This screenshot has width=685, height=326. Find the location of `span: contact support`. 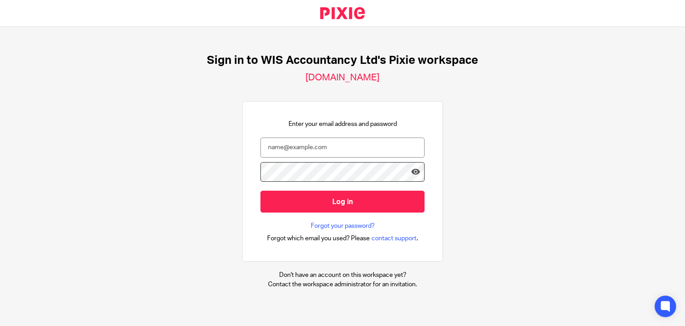

span: contact support is located at coordinates (394, 238).